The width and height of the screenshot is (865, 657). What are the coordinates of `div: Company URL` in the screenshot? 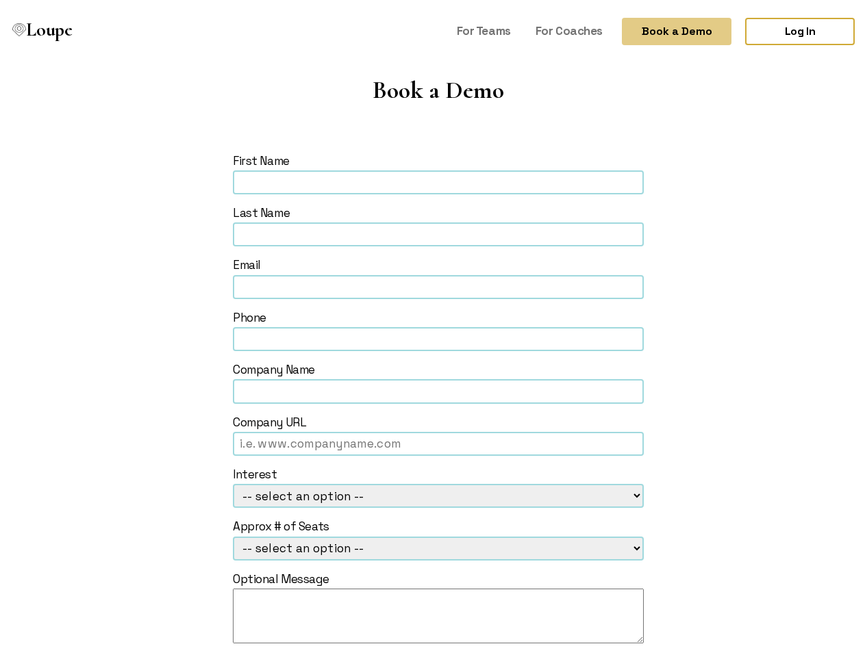 It's located at (438, 418).